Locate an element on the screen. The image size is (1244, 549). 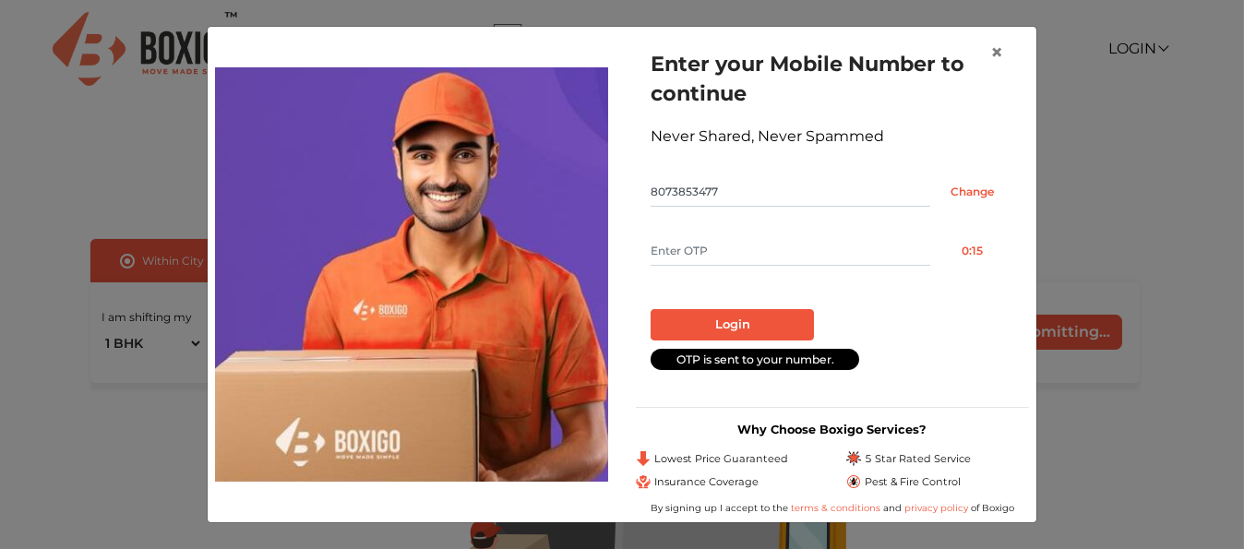
span: Pest & Fire Control is located at coordinates (913, 482).